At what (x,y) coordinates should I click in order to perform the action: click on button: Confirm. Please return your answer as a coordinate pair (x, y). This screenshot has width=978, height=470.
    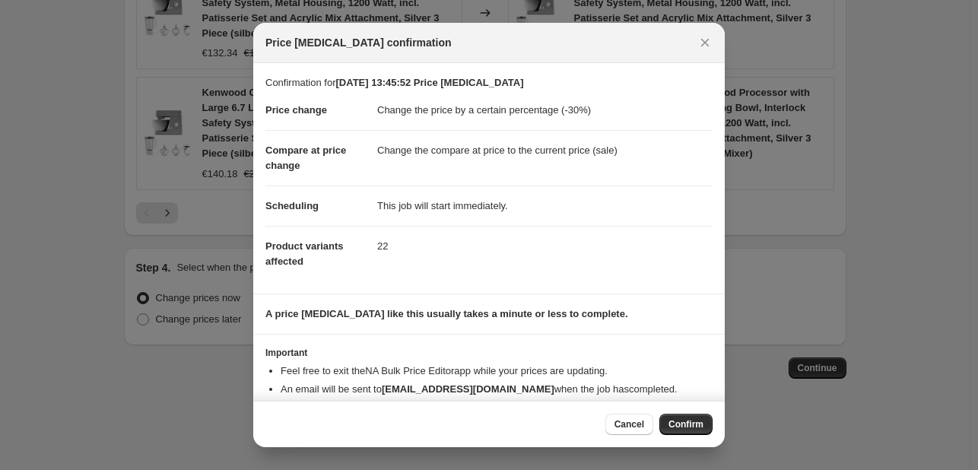
    Looking at the image, I should click on (686, 424).